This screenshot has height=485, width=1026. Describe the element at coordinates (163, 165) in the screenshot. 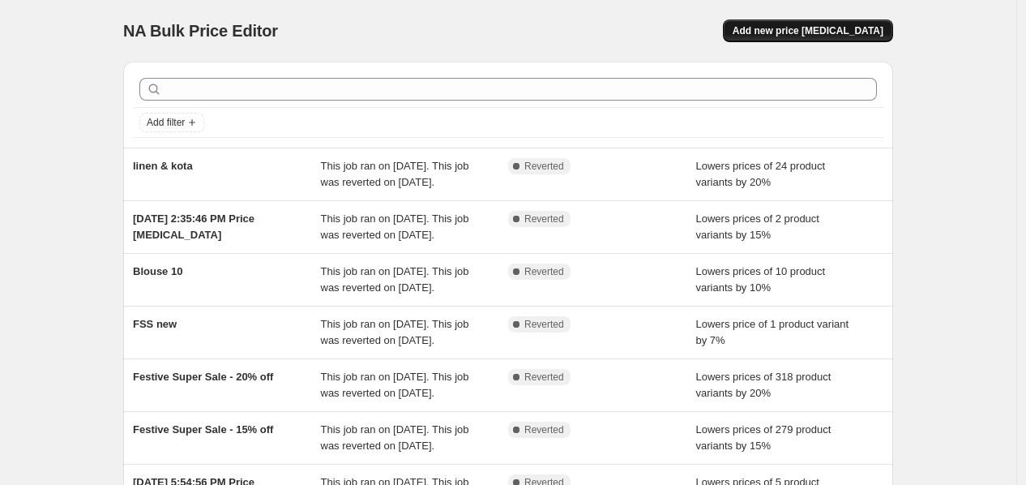

I see `span: linen & kota` at that location.